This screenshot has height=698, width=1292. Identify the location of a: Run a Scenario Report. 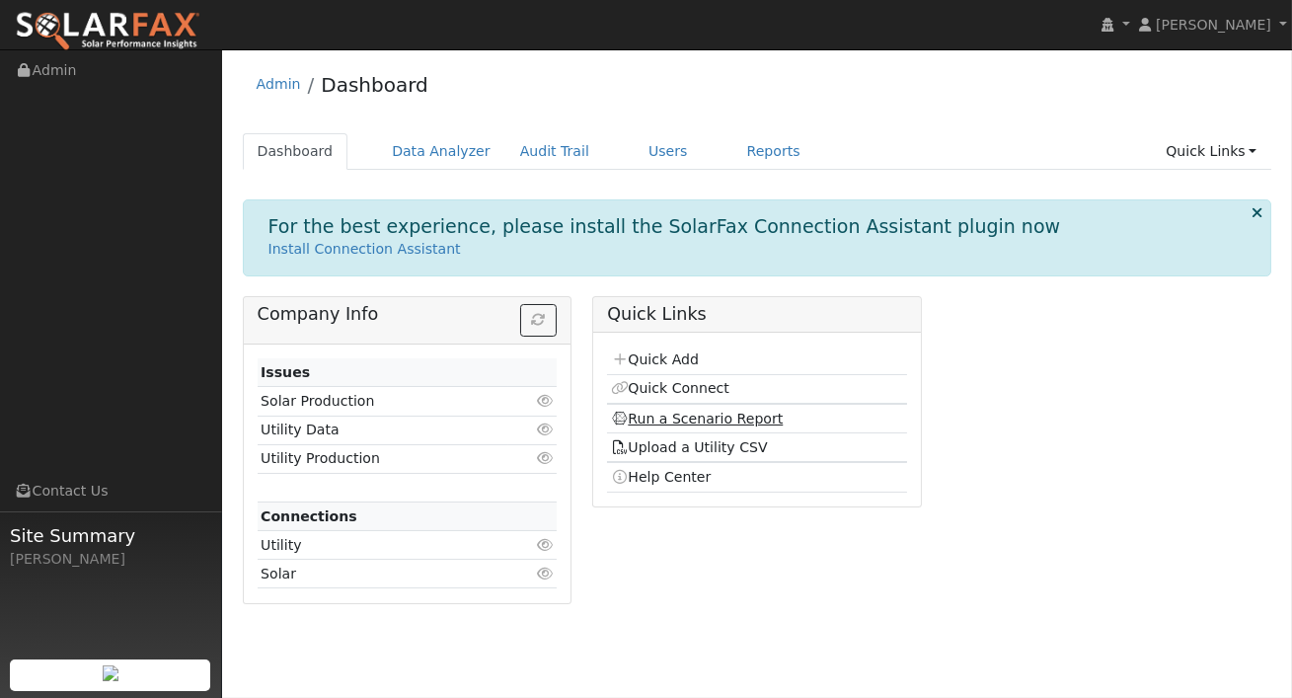
(697, 419).